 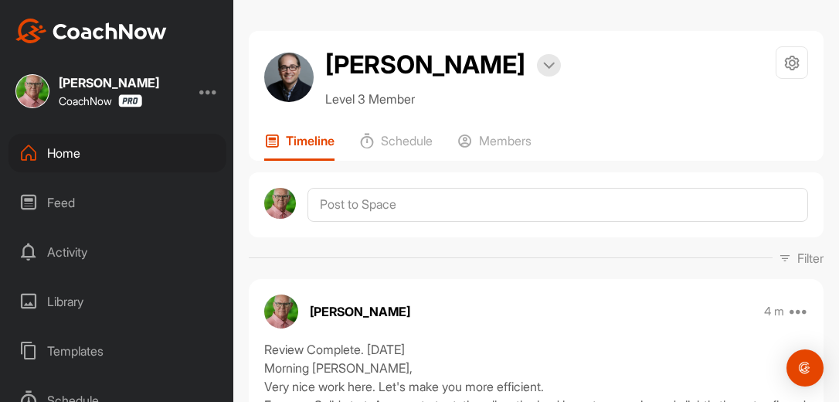 I want to click on img: arrow-down, so click(x=549, y=66).